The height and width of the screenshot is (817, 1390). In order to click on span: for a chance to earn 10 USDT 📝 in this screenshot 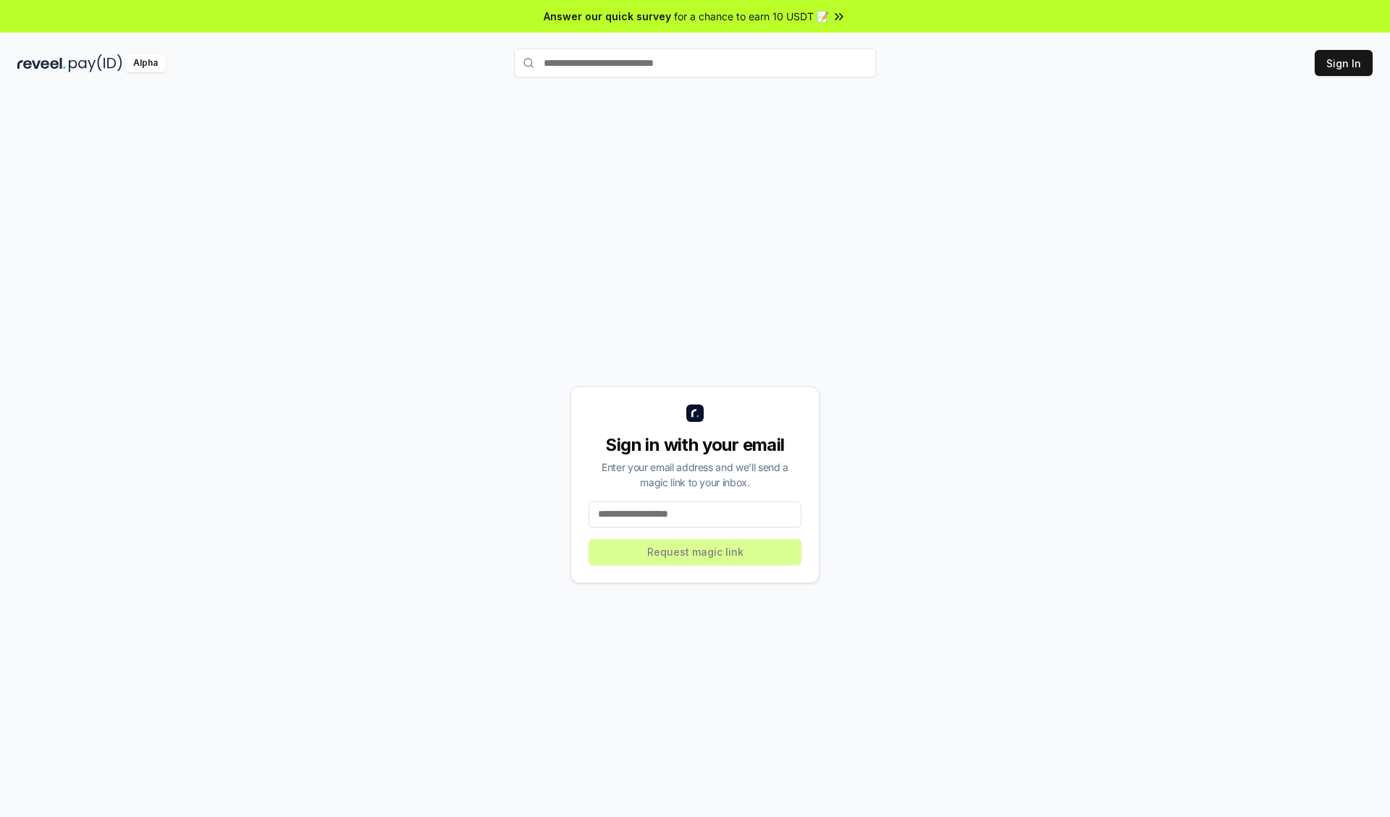, I will do `click(751, 16)`.